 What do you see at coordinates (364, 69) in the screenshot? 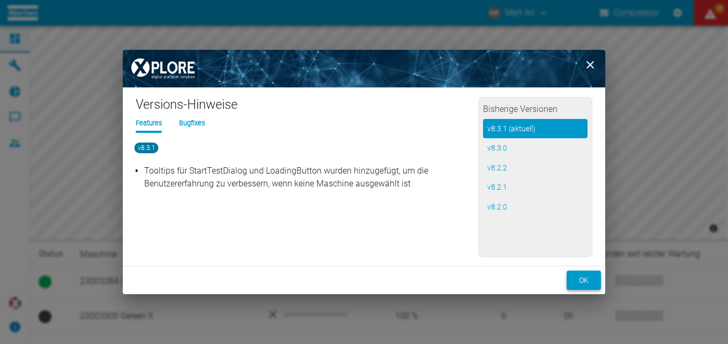
I see `img: background image` at bounding box center [364, 69].